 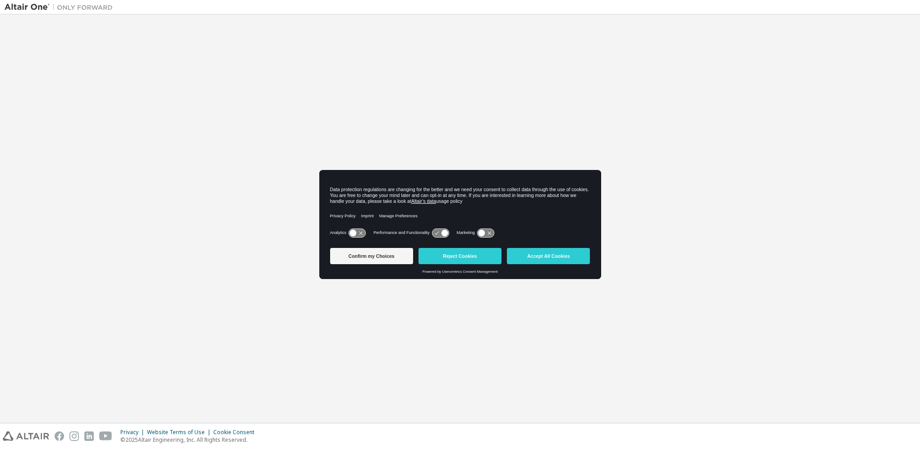 I want to click on img: youtube.svg, so click(x=105, y=436).